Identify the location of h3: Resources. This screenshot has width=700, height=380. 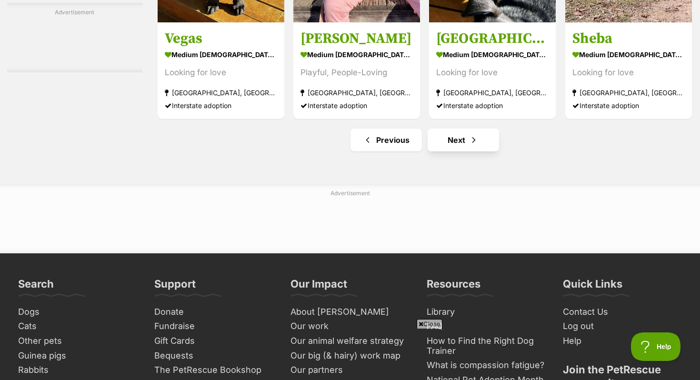
(454, 287).